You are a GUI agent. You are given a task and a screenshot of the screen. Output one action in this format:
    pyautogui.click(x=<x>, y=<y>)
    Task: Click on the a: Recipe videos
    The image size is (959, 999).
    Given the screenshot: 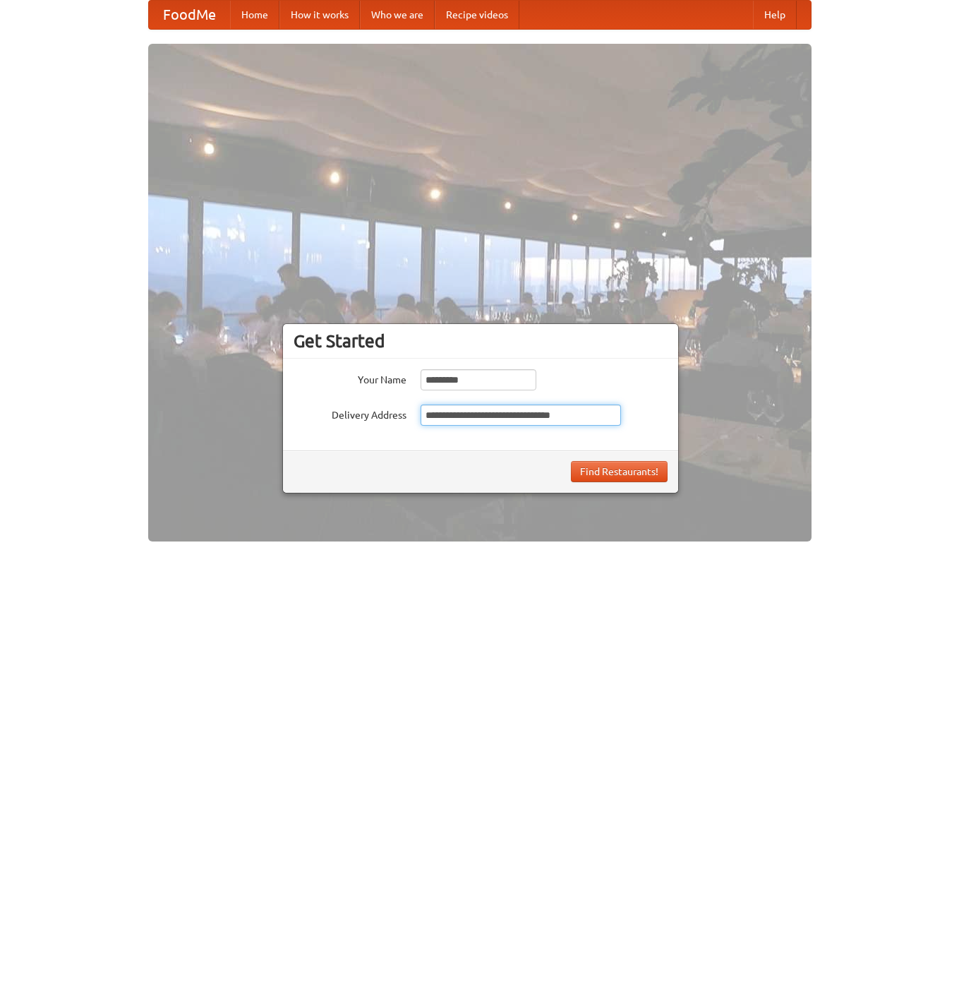 What is the action you would take?
    pyautogui.click(x=477, y=15)
    